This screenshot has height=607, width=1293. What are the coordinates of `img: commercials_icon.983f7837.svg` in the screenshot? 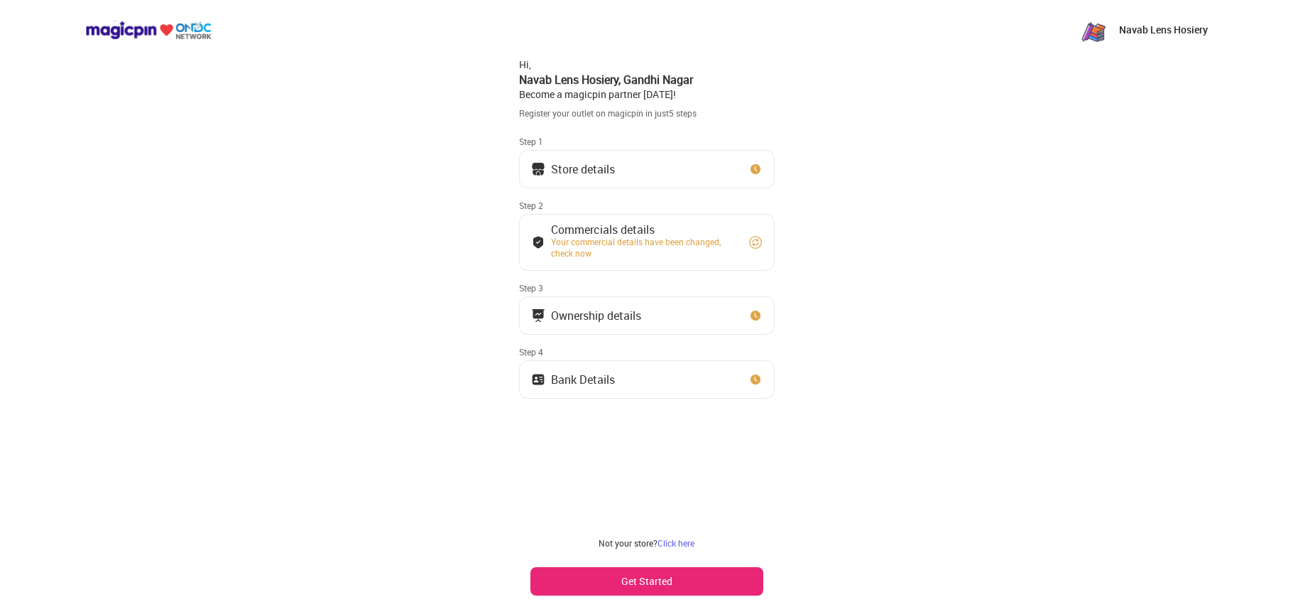 It's located at (538, 315).